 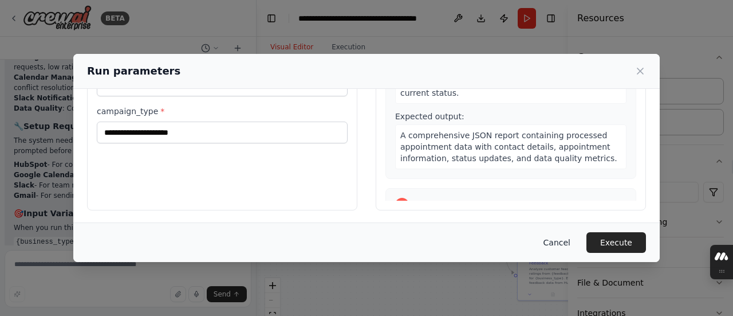 I want to click on span: Expected output:, so click(x=429, y=116).